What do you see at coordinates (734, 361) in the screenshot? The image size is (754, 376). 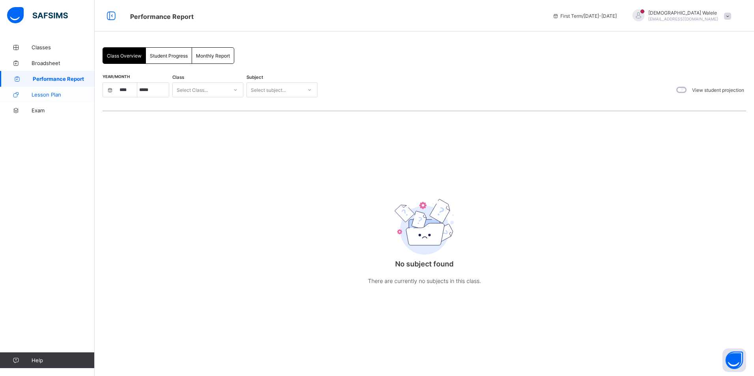 I see `button: Open asap` at bounding box center [734, 361].